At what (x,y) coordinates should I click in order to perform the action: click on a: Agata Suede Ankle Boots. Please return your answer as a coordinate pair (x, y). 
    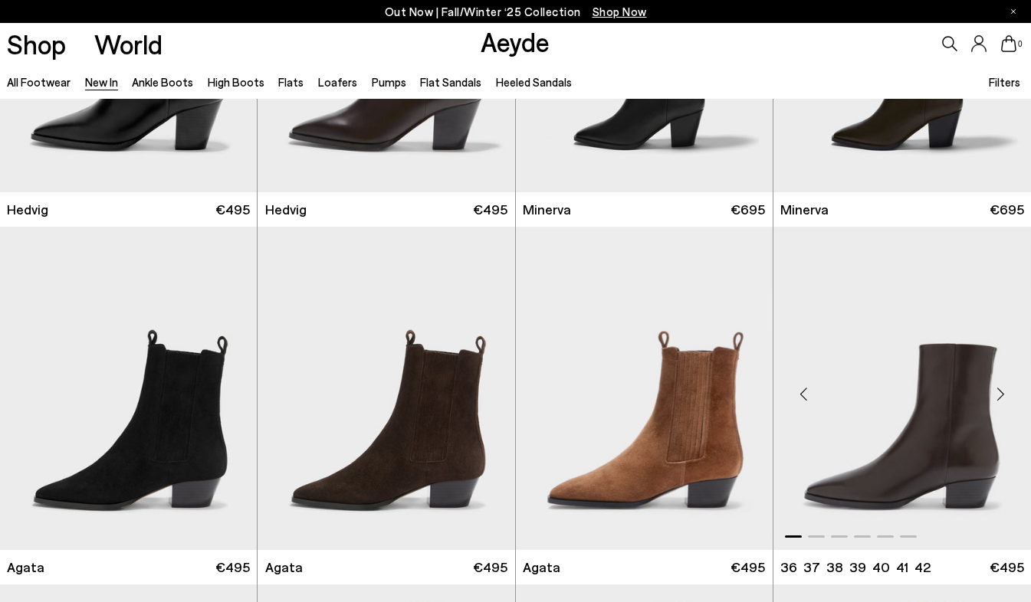
    Looking at the image, I should click on (386, 389).